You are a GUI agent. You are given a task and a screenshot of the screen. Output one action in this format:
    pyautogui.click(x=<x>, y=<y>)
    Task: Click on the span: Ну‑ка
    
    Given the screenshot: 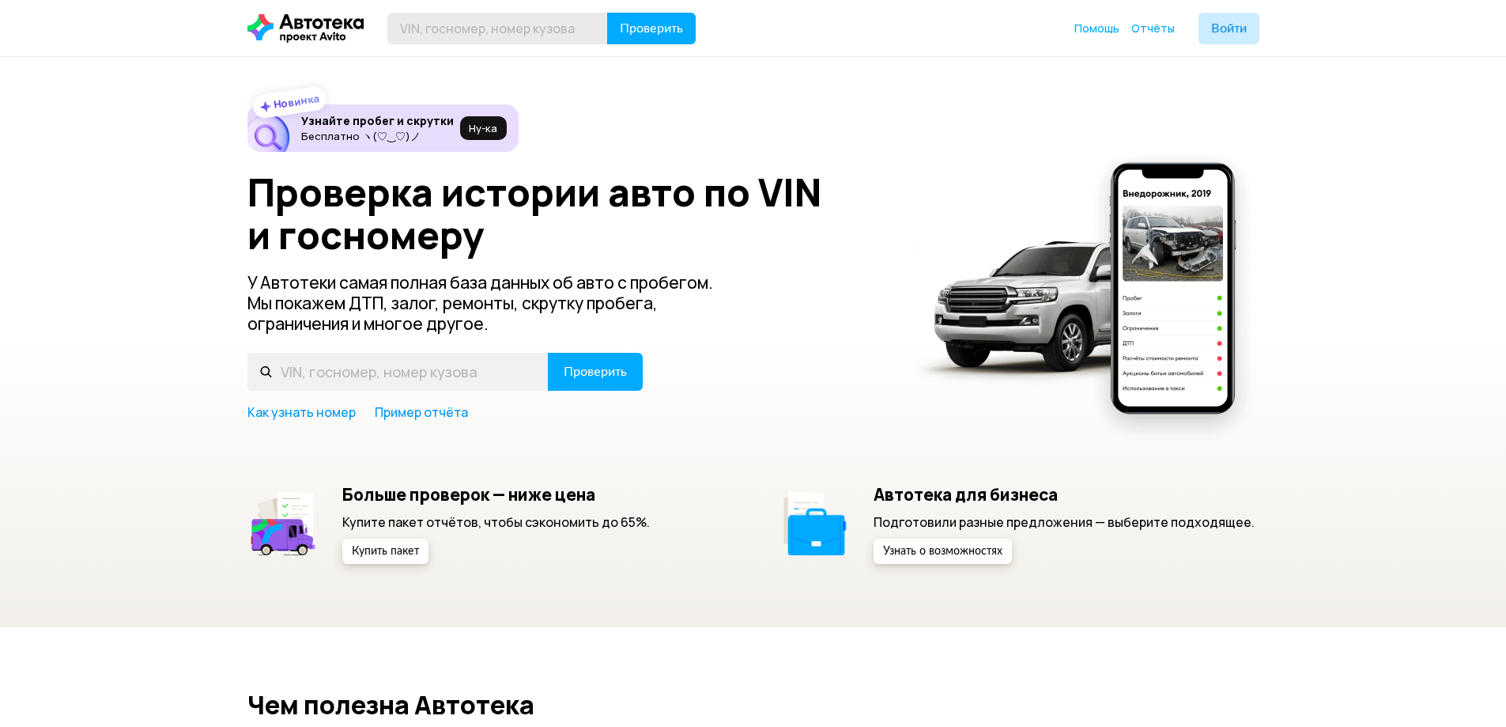 What is the action you would take?
    pyautogui.click(x=483, y=128)
    